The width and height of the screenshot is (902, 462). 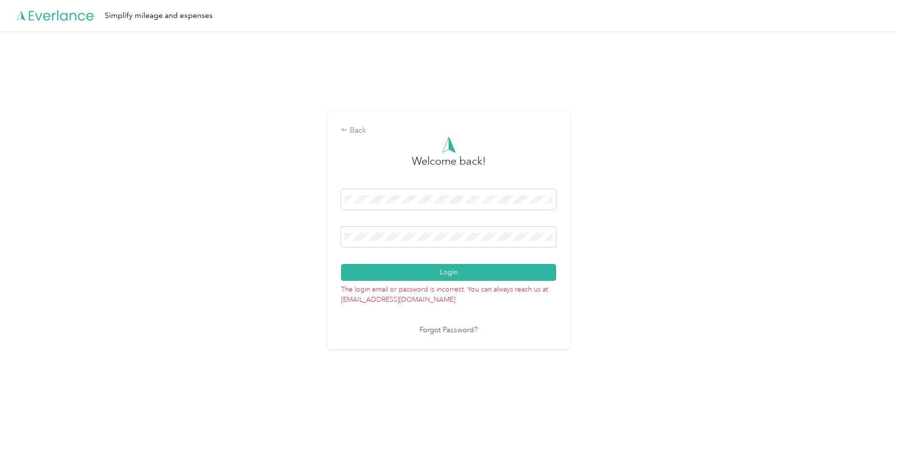 What do you see at coordinates (449, 131) in the screenshot?
I see `div: Back` at bounding box center [449, 131].